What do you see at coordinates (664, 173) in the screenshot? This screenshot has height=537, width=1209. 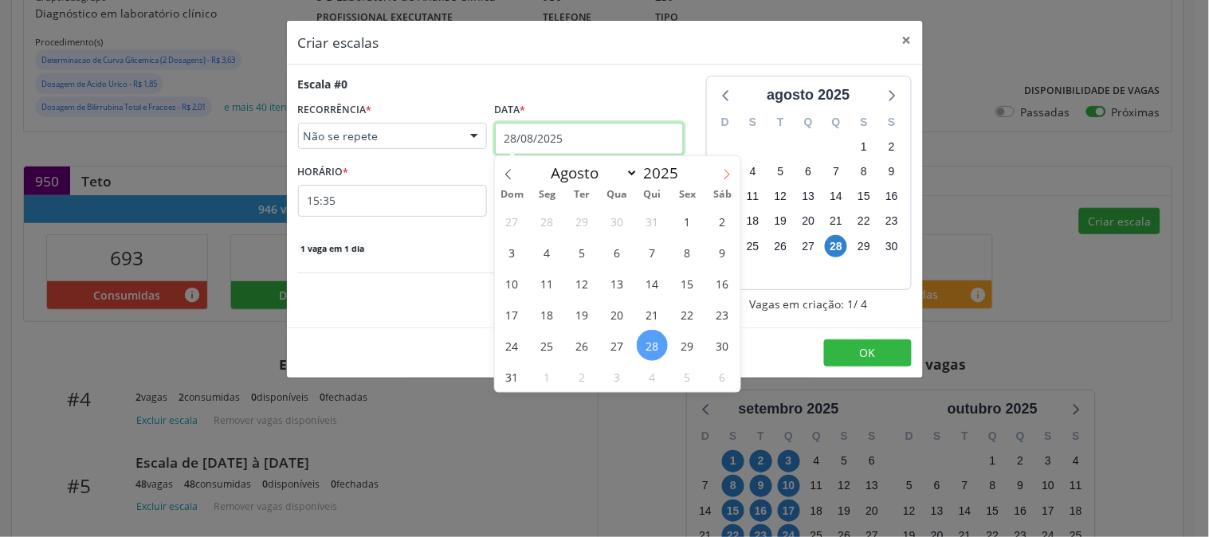 I see `input: Year` at bounding box center [664, 173].